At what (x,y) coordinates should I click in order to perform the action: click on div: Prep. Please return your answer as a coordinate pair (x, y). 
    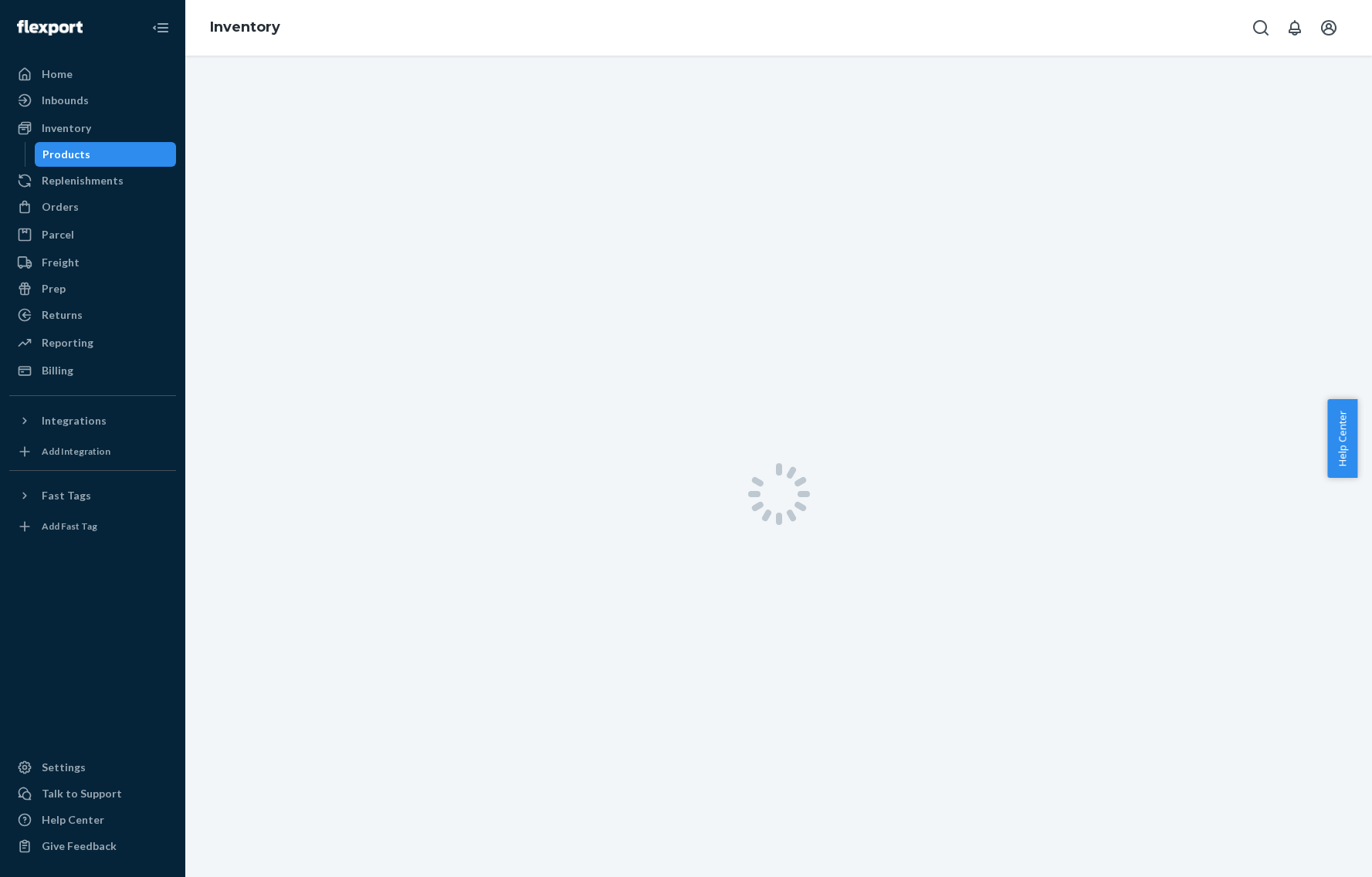
    Looking at the image, I should click on (53, 289).